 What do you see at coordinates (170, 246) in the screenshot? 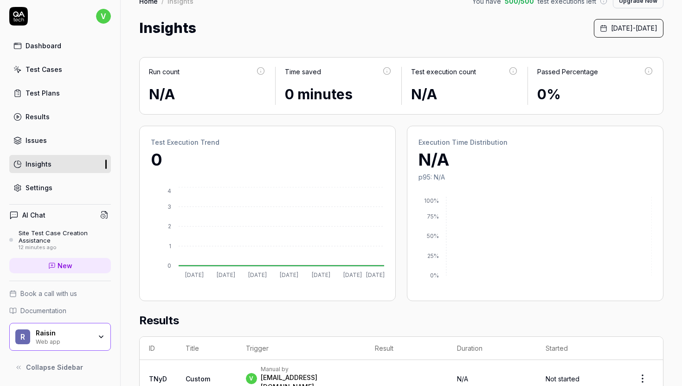
I see `tspan: 1` at bounding box center [170, 246].